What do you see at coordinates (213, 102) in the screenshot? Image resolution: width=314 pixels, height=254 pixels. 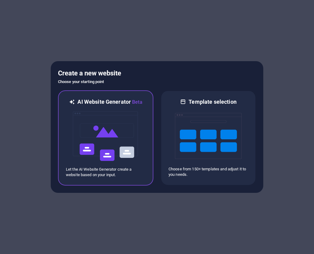 I see `h6: Template selection` at bounding box center [213, 102].